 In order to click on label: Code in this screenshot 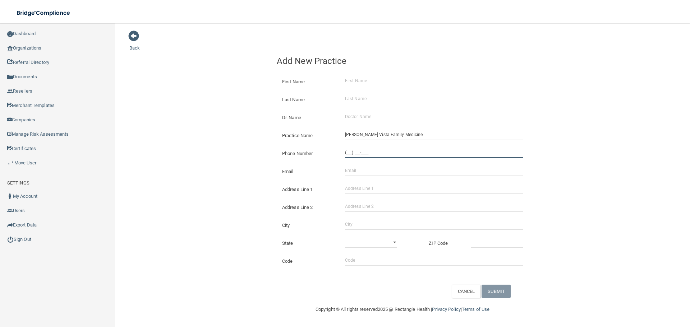, I will do `click(308, 261)`.